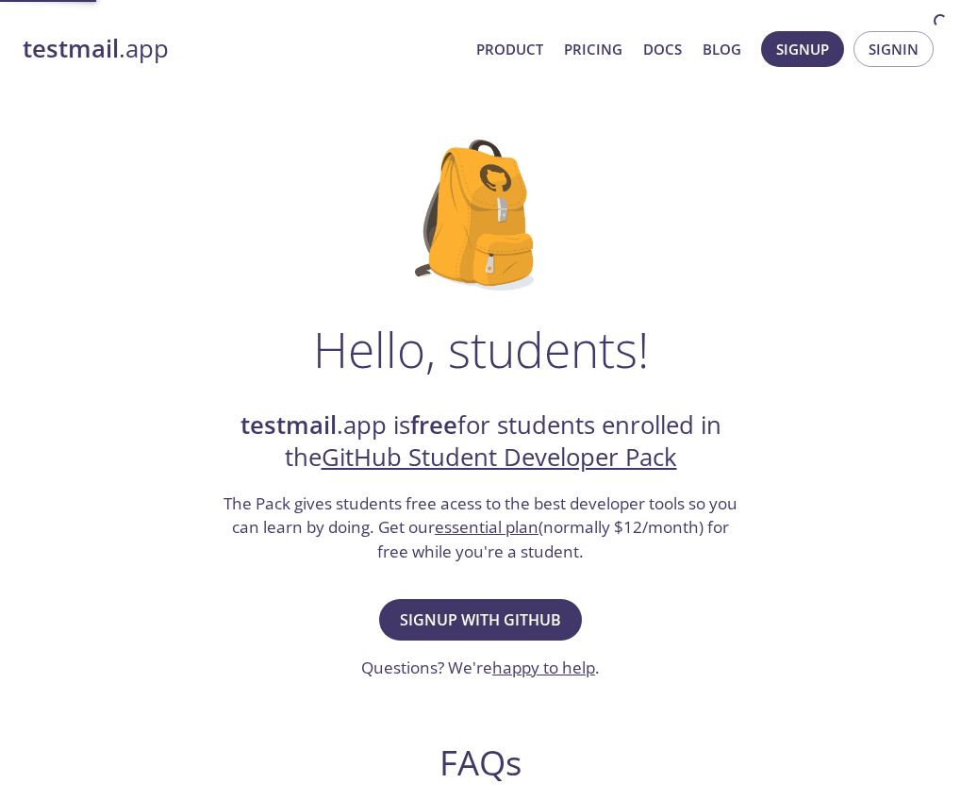 This screenshot has width=961, height=800. Describe the element at coordinates (480, 668) in the screenshot. I see `h3: Questions? We're .` at that location.